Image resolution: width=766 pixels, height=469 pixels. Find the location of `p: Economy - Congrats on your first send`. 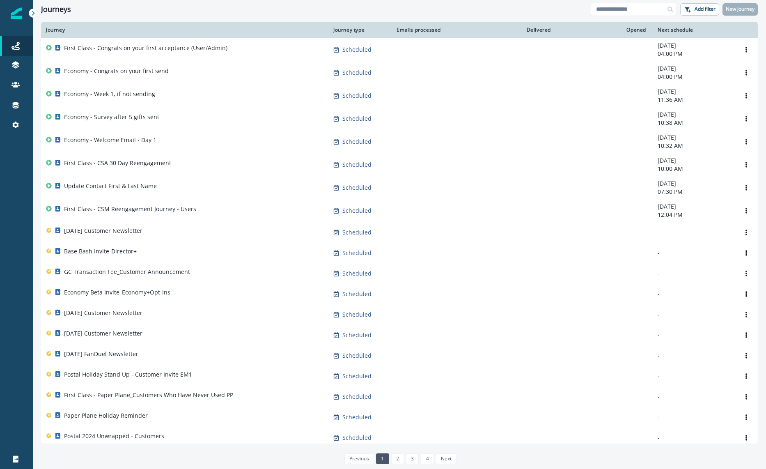

p: Economy - Congrats on your first send is located at coordinates (116, 71).